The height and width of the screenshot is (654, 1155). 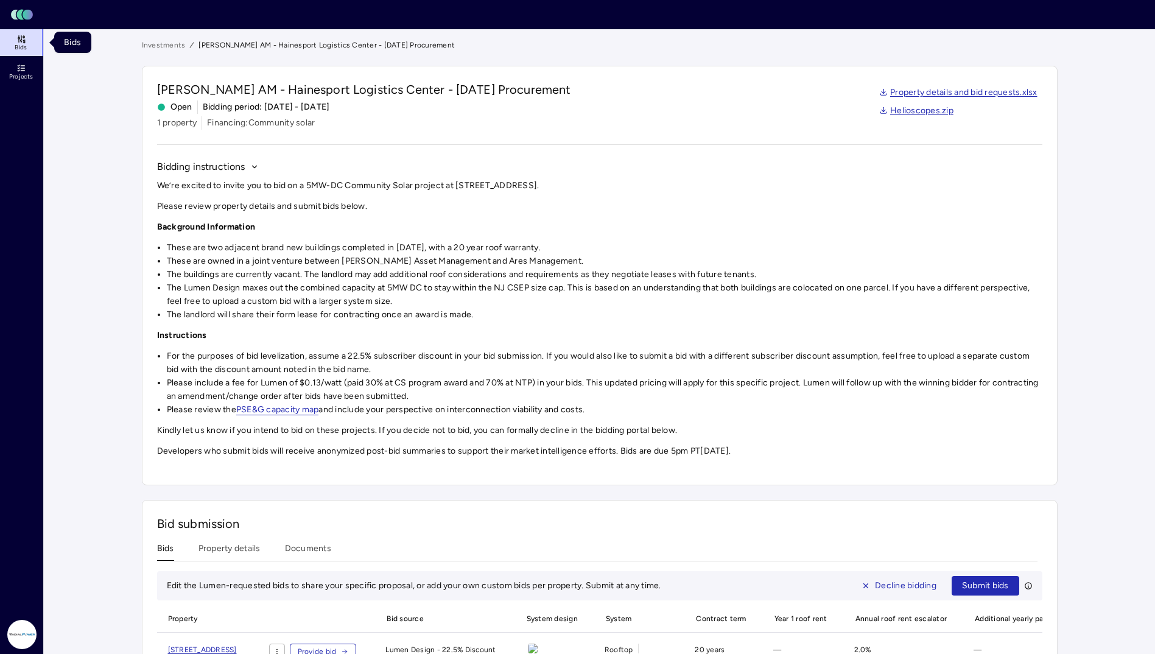 What do you see at coordinates (600, 206) in the screenshot?
I see `p: Please review property details and submit bids below.` at bounding box center [600, 206].